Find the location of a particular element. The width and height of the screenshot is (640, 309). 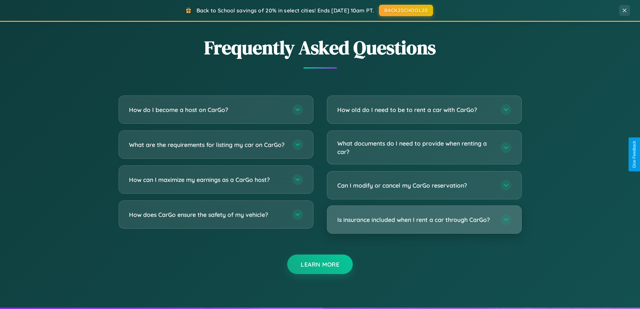

h3: How do I become a host on CarGo? is located at coordinates (207, 110).